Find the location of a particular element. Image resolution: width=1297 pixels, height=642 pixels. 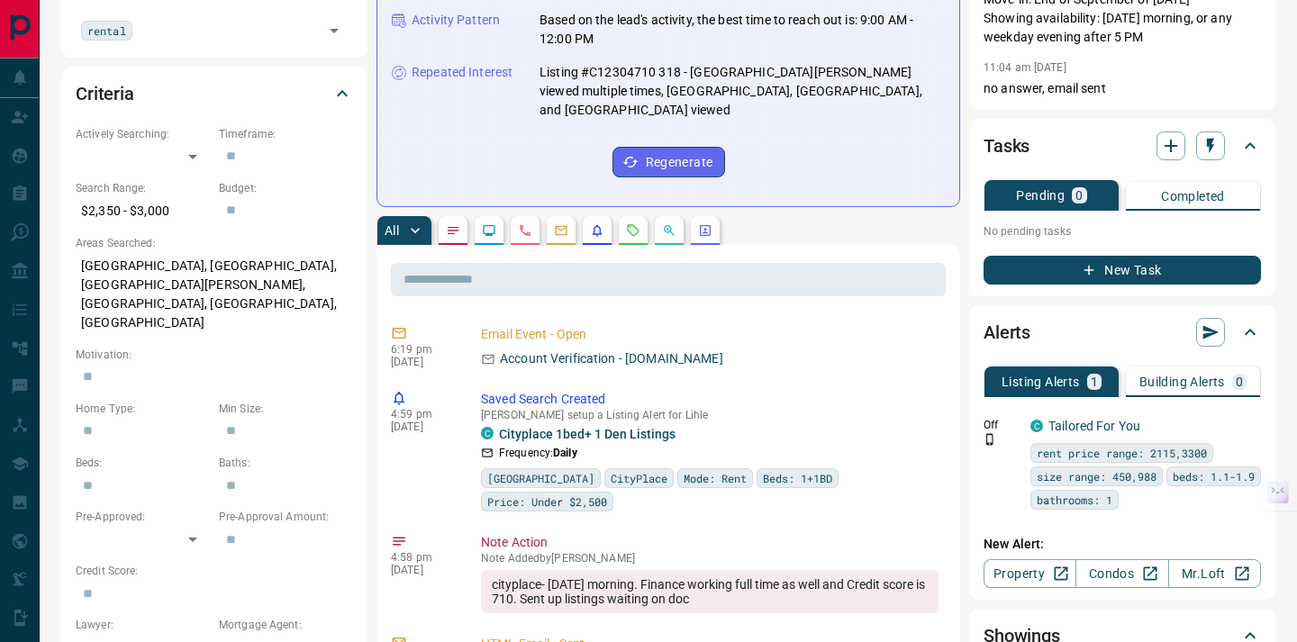

p: 4:59 pm is located at coordinates (422, 414).